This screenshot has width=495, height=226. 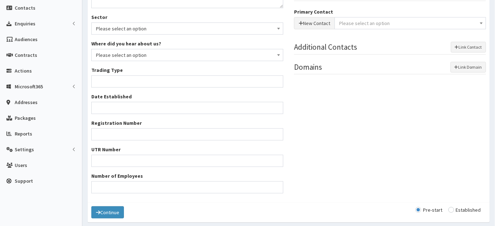 I want to click on span: Contracts, so click(x=26, y=55).